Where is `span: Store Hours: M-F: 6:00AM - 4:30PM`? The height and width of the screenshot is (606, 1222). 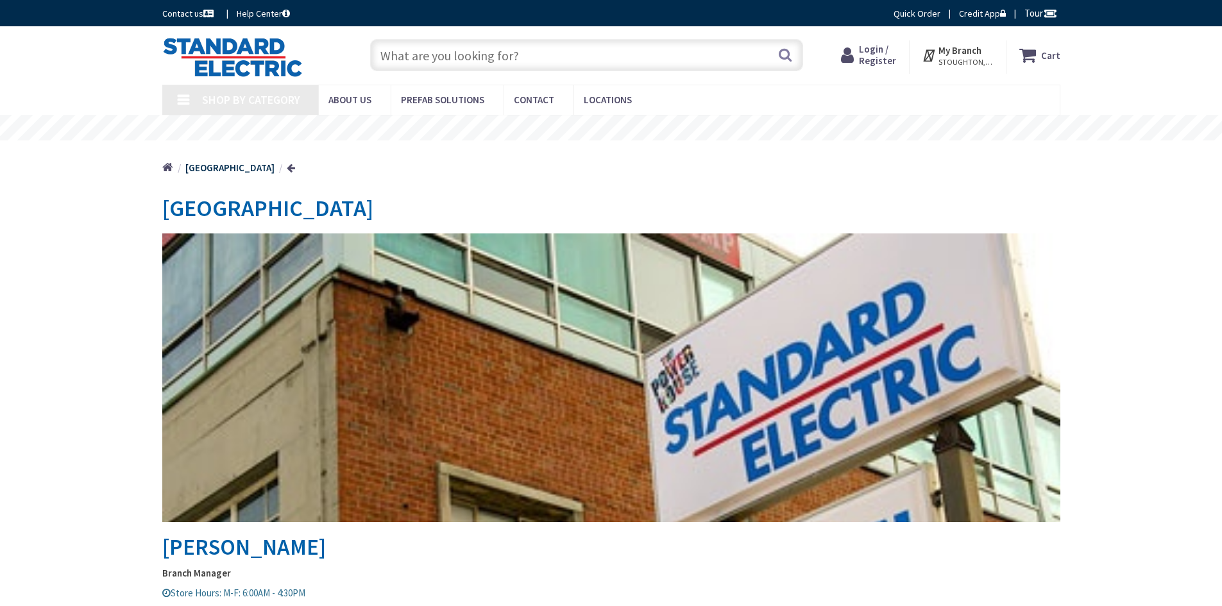 span: Store Hours: M-F: 6:00AM - 4:30PM is located at coordinates (234, 593).